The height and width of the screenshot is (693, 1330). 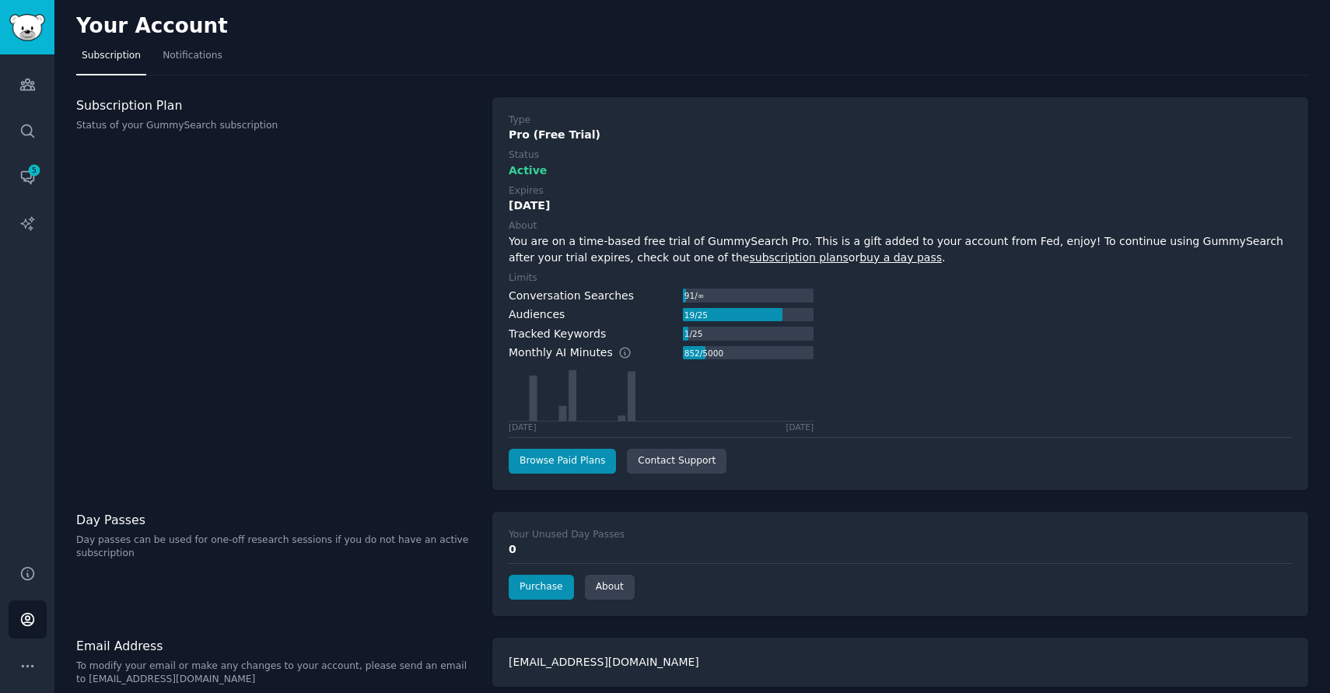 What do you see at coordinates (520, 121) in the screenshot?
I see `div: Type` at bounding box center [520, 121].